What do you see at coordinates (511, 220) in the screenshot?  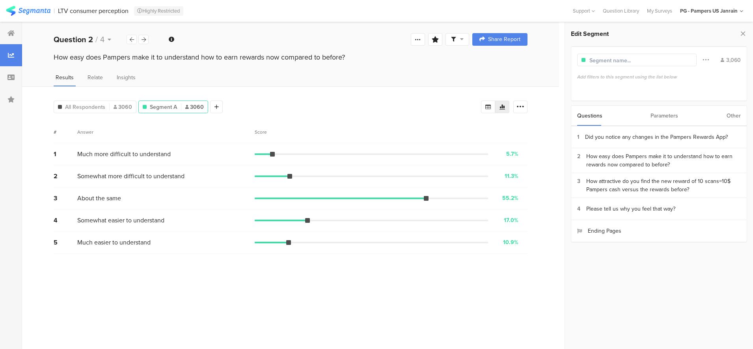 I see `div: 17.0%` at bounding box center [511, 220].